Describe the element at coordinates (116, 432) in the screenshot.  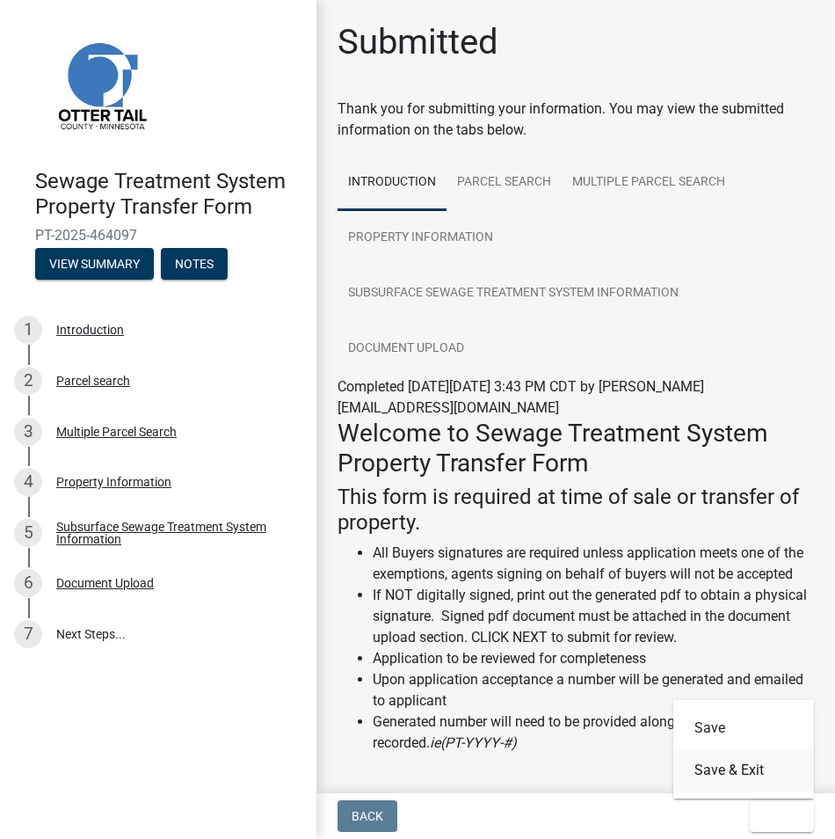
I see `div: Multiple Parcel Search` at that location.